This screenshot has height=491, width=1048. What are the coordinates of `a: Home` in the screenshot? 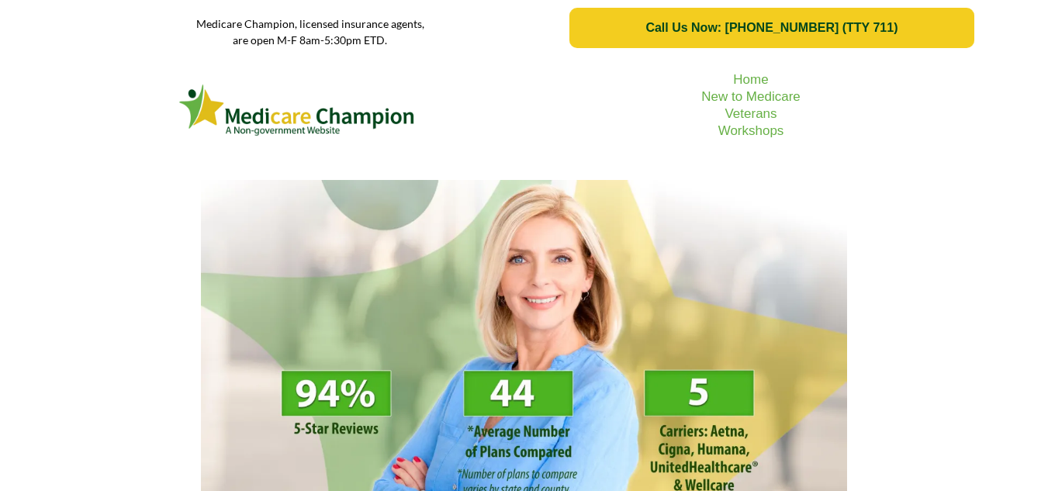 It's located at (750, 79).